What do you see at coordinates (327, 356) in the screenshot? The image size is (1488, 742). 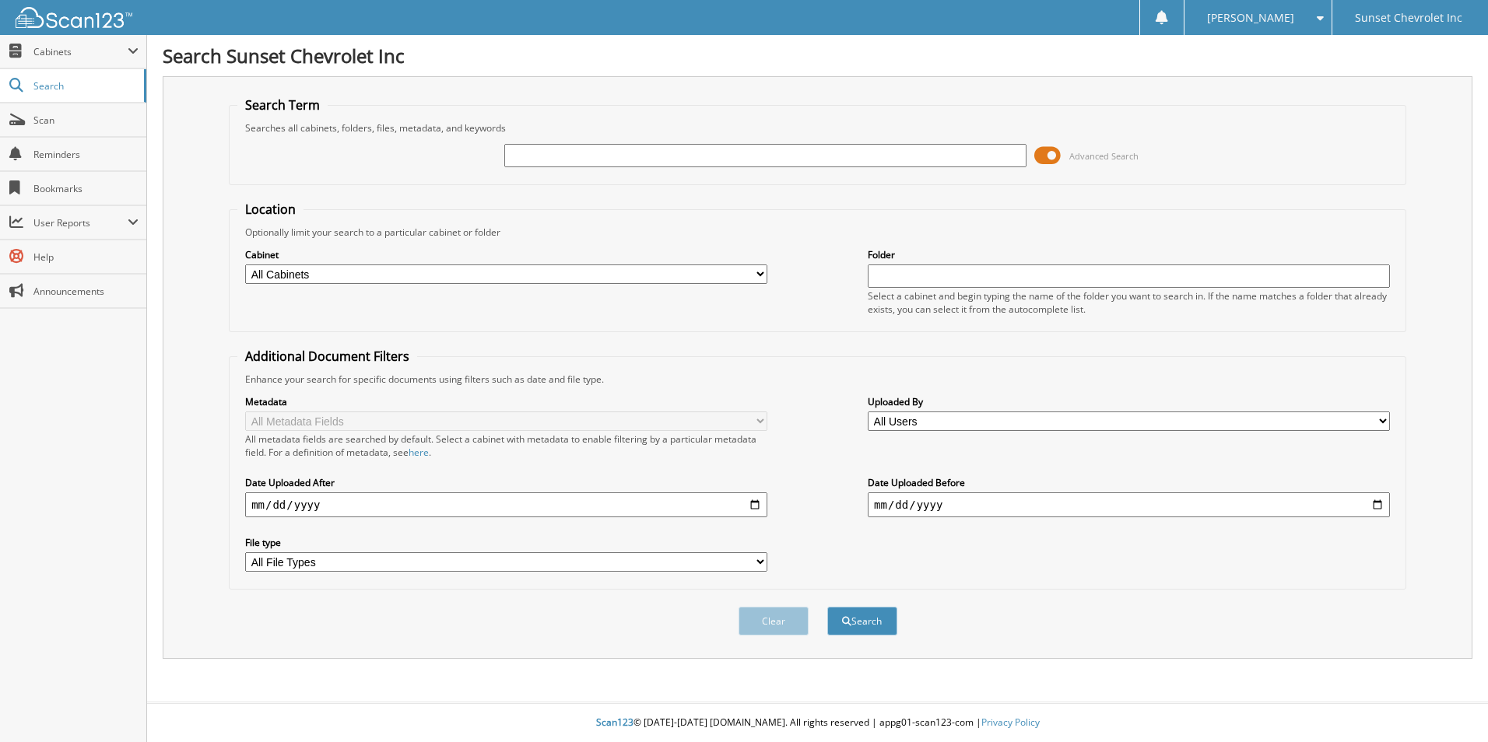 I see `legend: Additional Document Filters` at bounding box center [327, 356].